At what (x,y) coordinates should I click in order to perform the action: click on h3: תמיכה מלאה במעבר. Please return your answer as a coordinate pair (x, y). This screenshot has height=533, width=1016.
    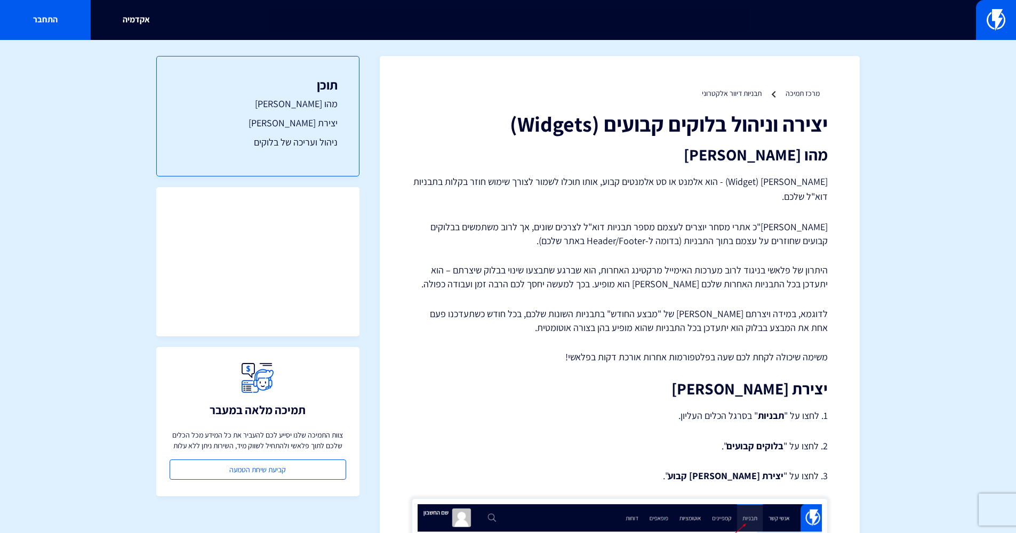
    Looking at the image, I should click on (258, 410).